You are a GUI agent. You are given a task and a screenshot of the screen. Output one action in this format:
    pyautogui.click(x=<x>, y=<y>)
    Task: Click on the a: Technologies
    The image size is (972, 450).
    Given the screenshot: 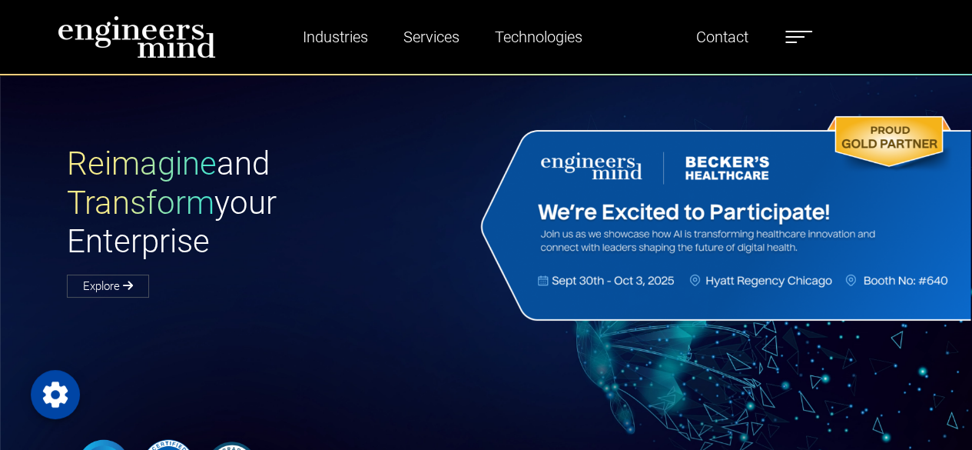 What is the action you would take?
    pyautogui.click(x=539, y=37)
    